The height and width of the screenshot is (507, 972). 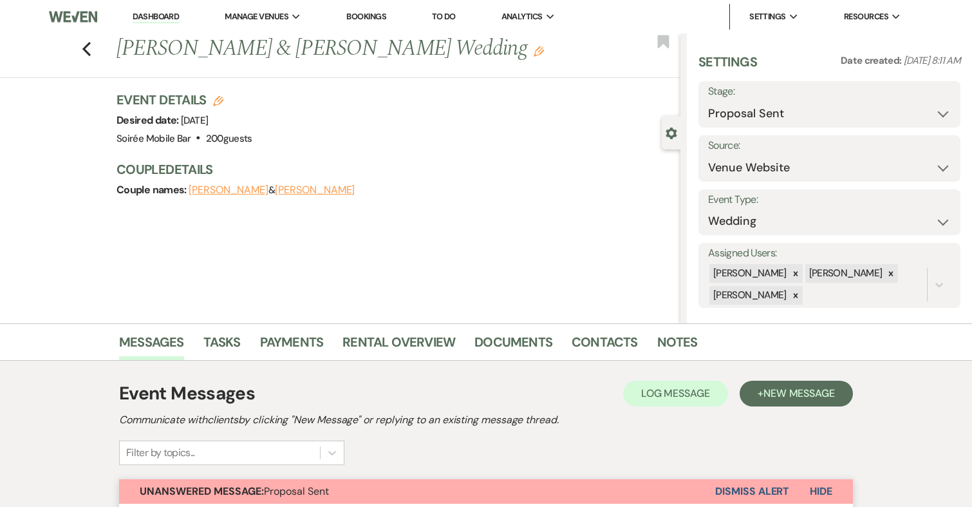 What do you see at coordinates (222, 346) in the screenshot?
I see `a: Tasks` at bounding box center [222, 346].